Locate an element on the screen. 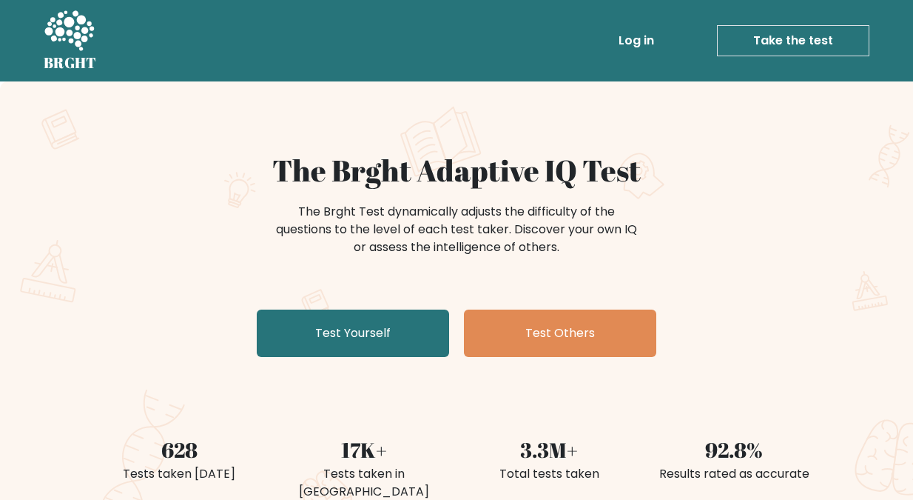 The image size is (913, 500). a: BRGHT is located at coordinates (70, 41).